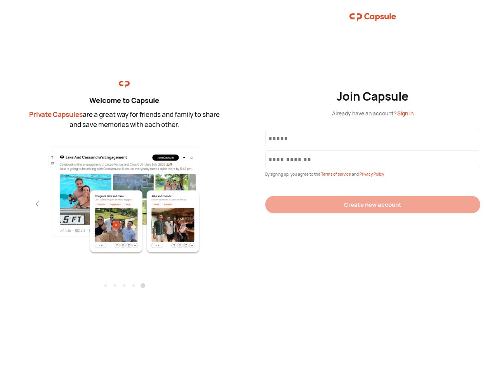  What do you see at coordinates (336, 174) in the screenshot?
I see `span: Terms of service` at bounding box center [336, 174].